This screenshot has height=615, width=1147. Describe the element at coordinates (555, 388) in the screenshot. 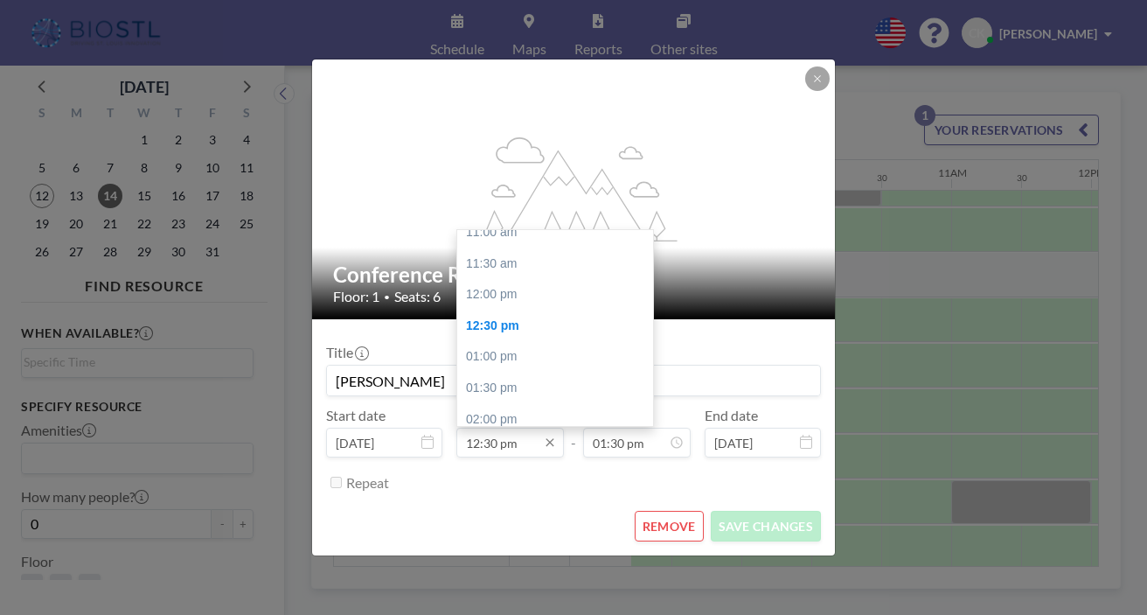

I see `div: 01:30 pm` at that location.